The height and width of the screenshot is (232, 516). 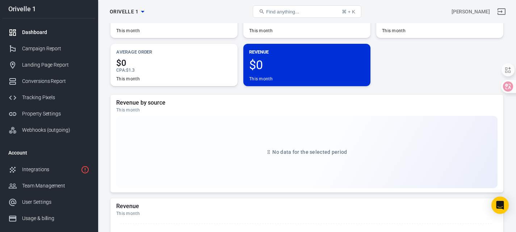 I want to click on a: Landing Page Report, so click(x=49, y=65).